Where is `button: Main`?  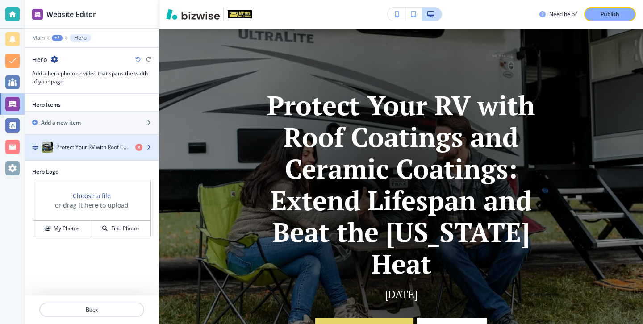 button: Main is located at coordinates (38, 38).